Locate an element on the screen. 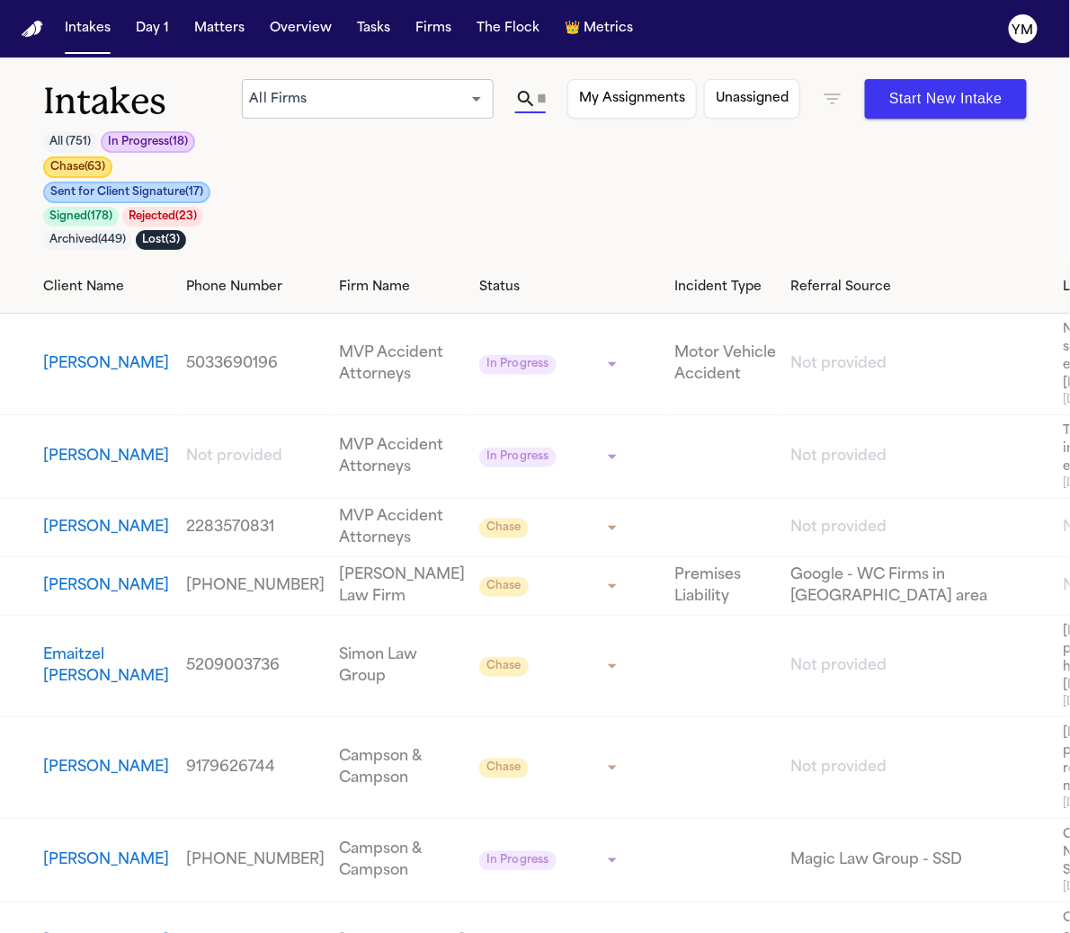 This screenshot has width=1070, height=933. button: Overview is located at coordinates (300, 29).